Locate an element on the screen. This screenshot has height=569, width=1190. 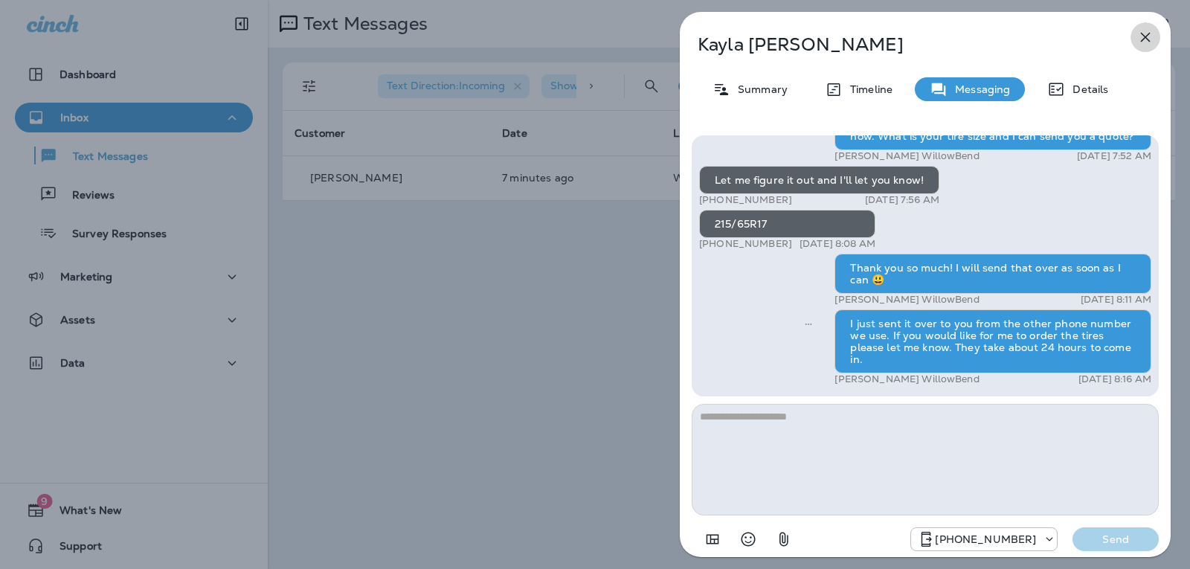
div: 215/65R17 is located at coordinates (787, 224).